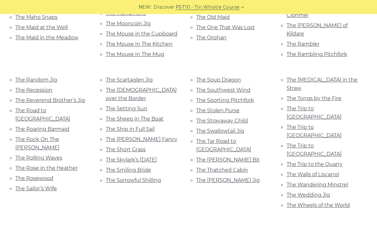  Describe the element at coordinates (145, 7) in the screenshot. I see `span: NEW:` at that location.